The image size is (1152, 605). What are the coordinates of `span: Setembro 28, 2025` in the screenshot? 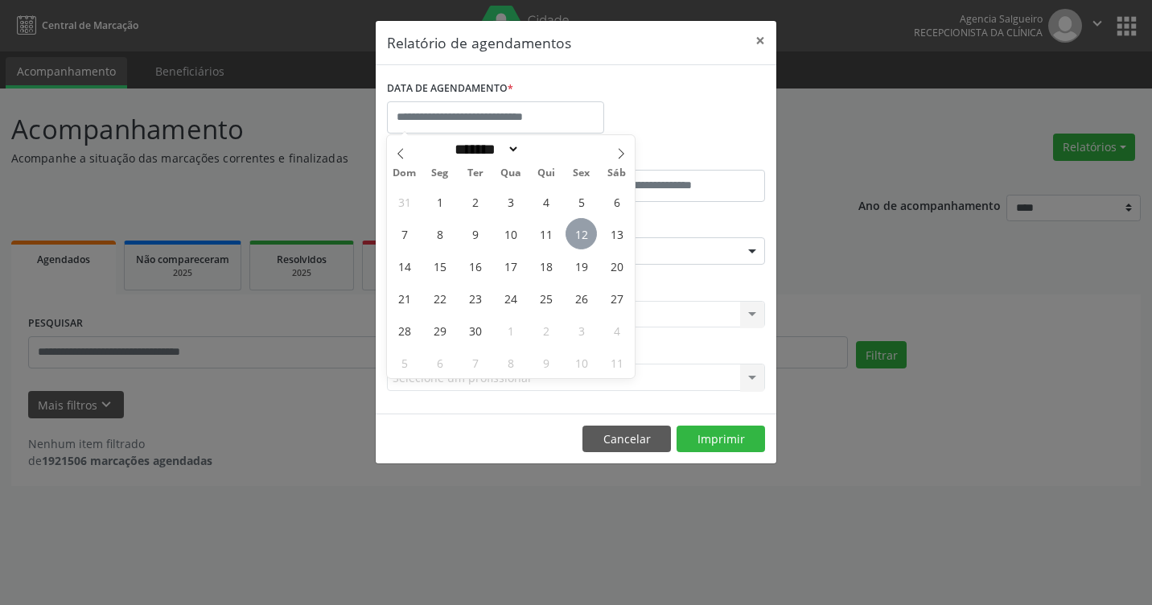 It's located at (404, 330).